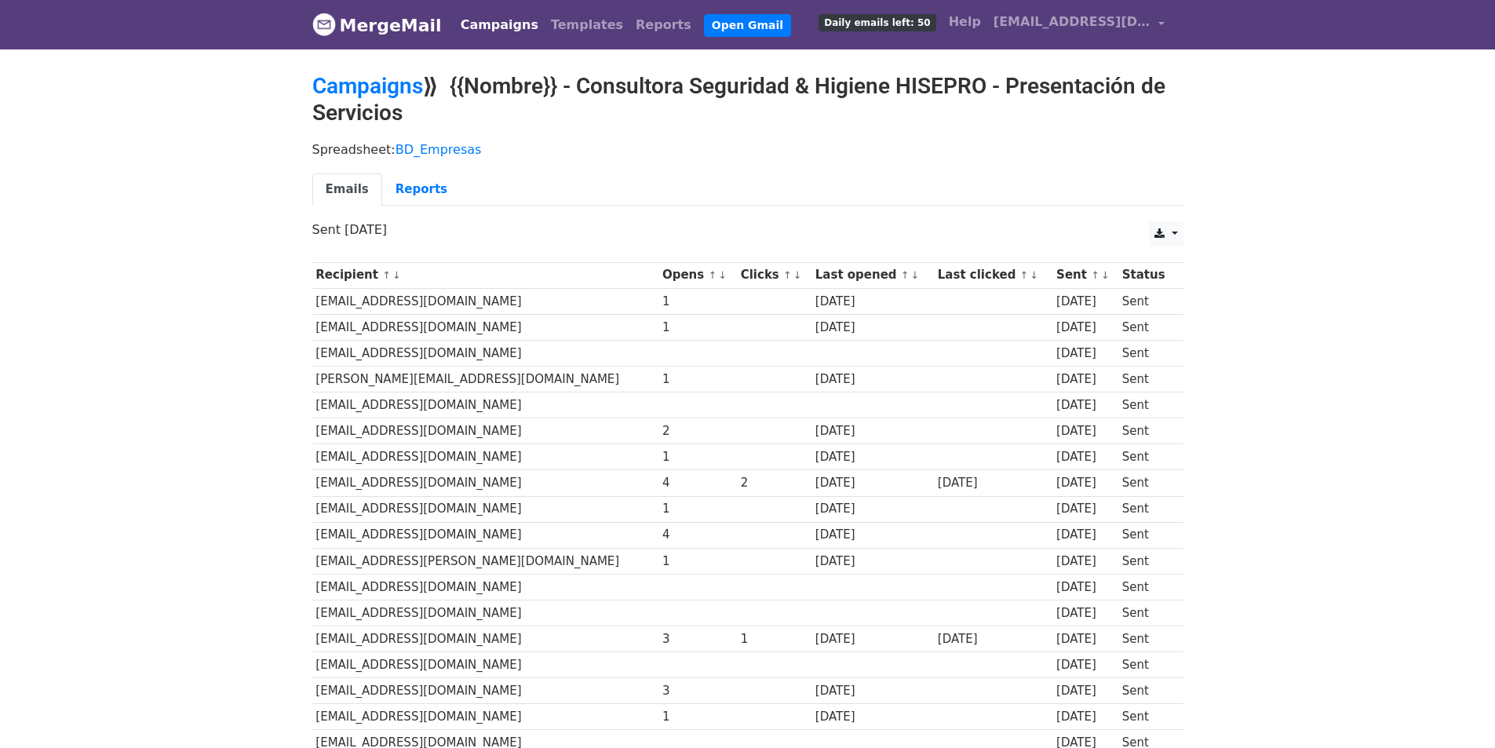  I want to click on a: Daily emails left: 50, so click(876, 22).